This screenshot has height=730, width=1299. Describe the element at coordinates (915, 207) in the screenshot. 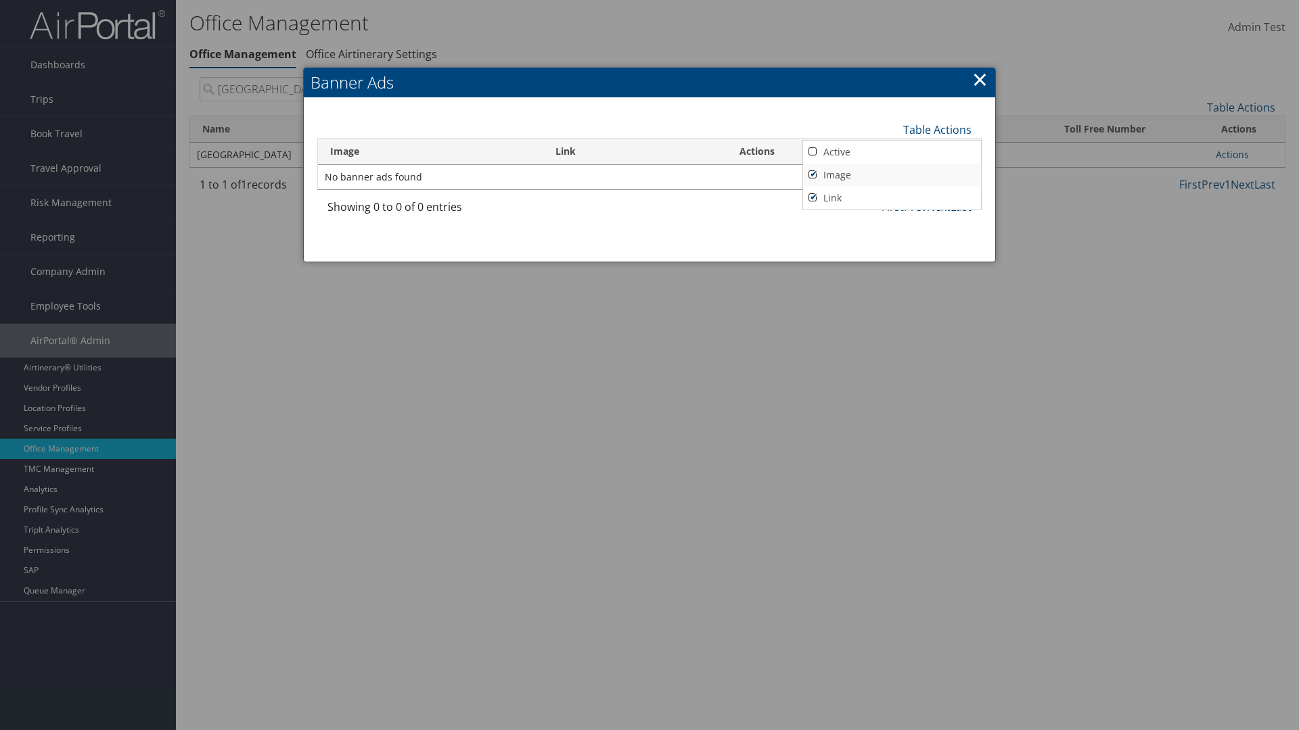

I see `a: Prev` at that location.